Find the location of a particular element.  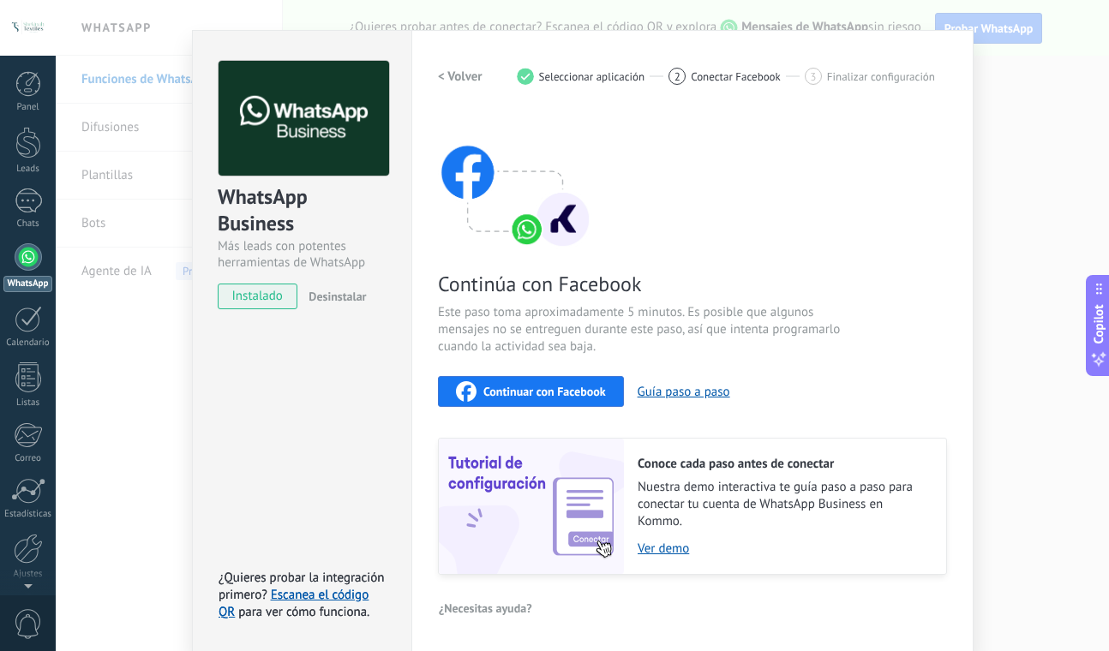

h2: Conoce cada paso antes de conectar is located at coordinates (783, 463).